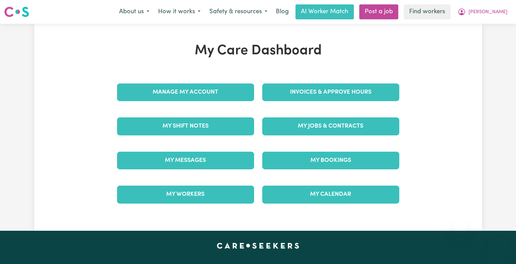  I want to click on img: Careseekers logo, so click(17, 12).